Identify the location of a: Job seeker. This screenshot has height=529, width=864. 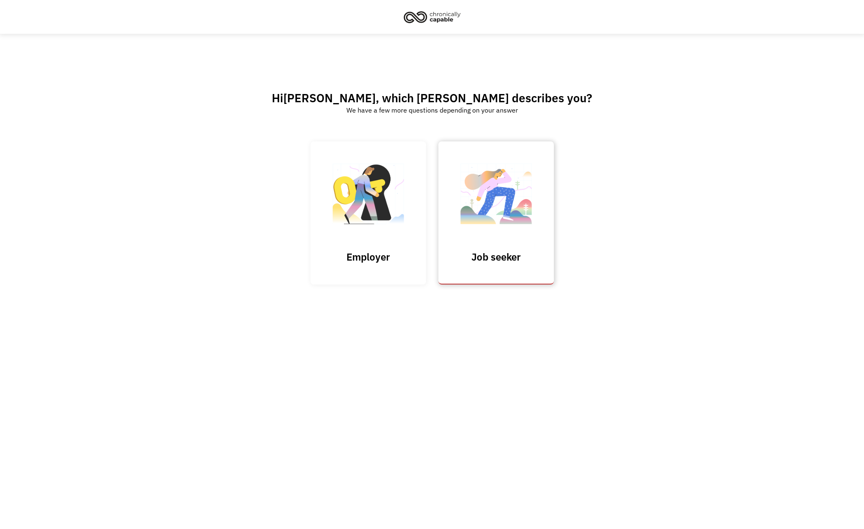
(496, 213).